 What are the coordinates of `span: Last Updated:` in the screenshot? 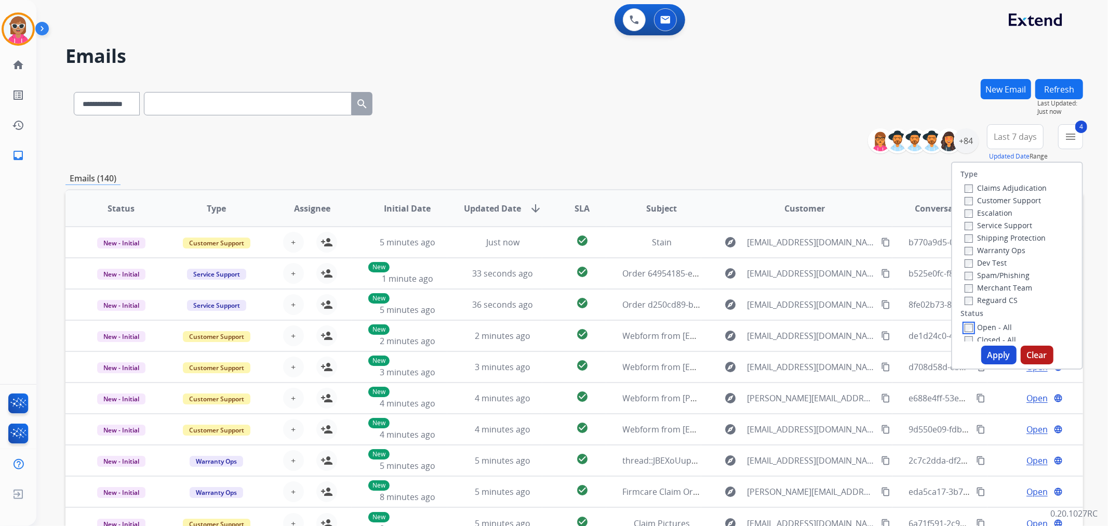 It's located at (1060, 103).